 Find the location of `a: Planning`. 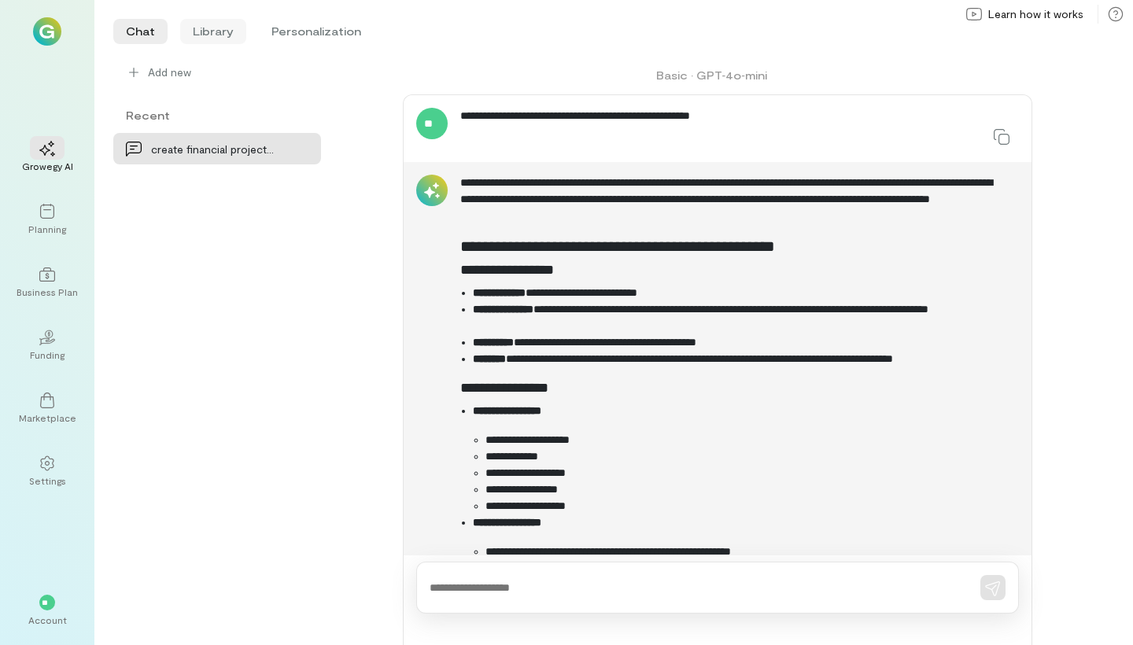

a: Planning is located at coordinates (47, 220).